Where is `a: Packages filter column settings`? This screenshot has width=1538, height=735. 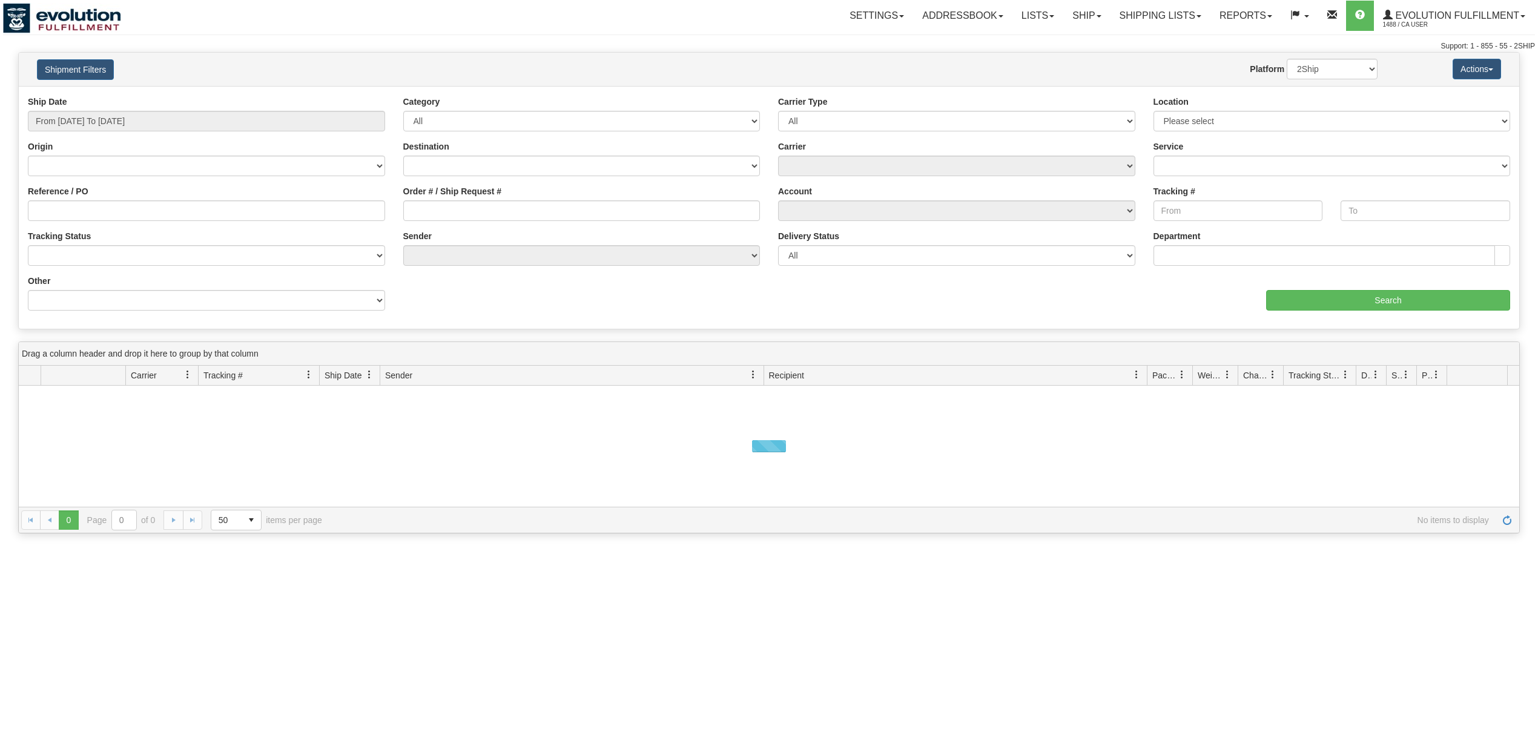
a: Packages filter column settings is located at coordinates (1182, 375).